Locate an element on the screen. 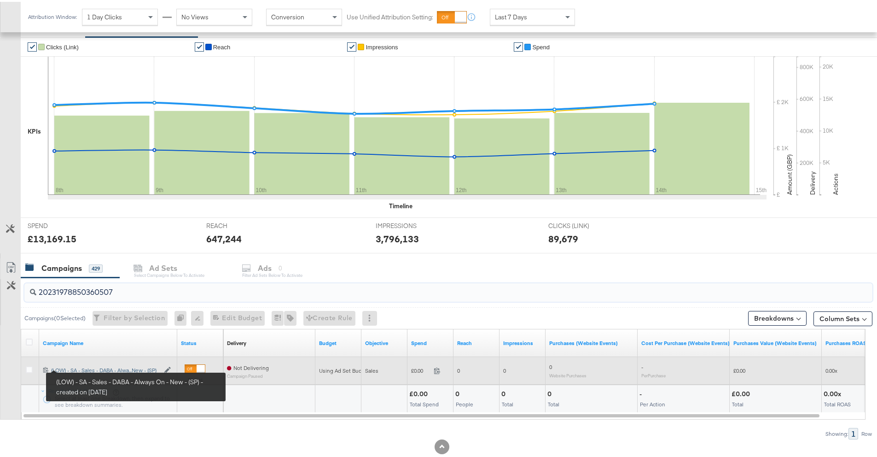 The width and height of the screenshot is (877, 457). span: Per Action is located at coordinates (653, 402).